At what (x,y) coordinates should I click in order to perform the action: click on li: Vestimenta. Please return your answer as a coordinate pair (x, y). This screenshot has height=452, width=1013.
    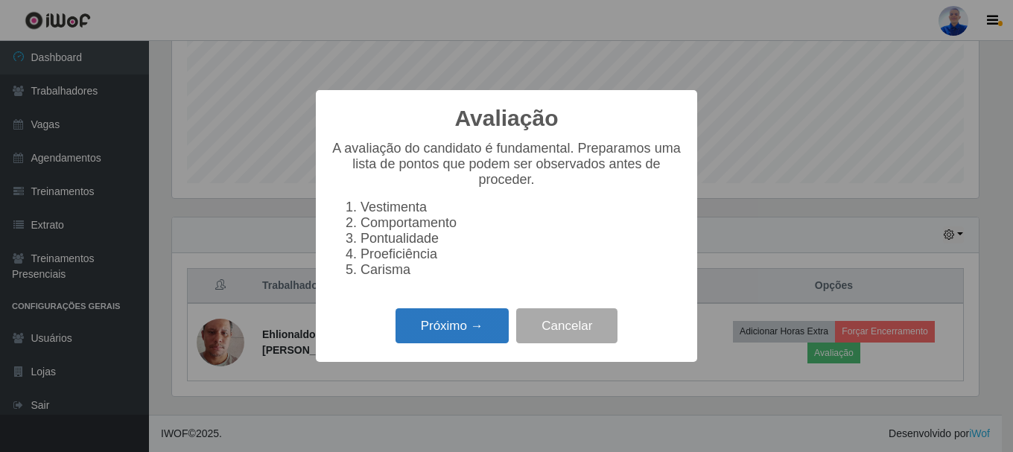
    Looking at the image, I should click on (521, 207).